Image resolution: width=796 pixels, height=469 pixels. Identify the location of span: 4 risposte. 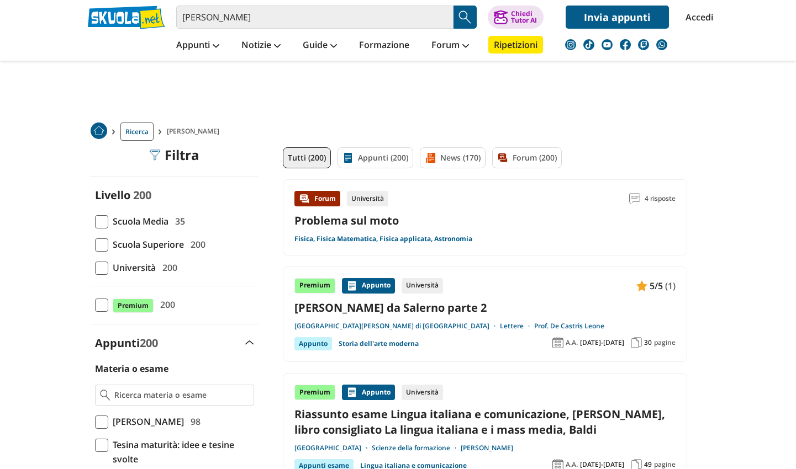
(660, 199).